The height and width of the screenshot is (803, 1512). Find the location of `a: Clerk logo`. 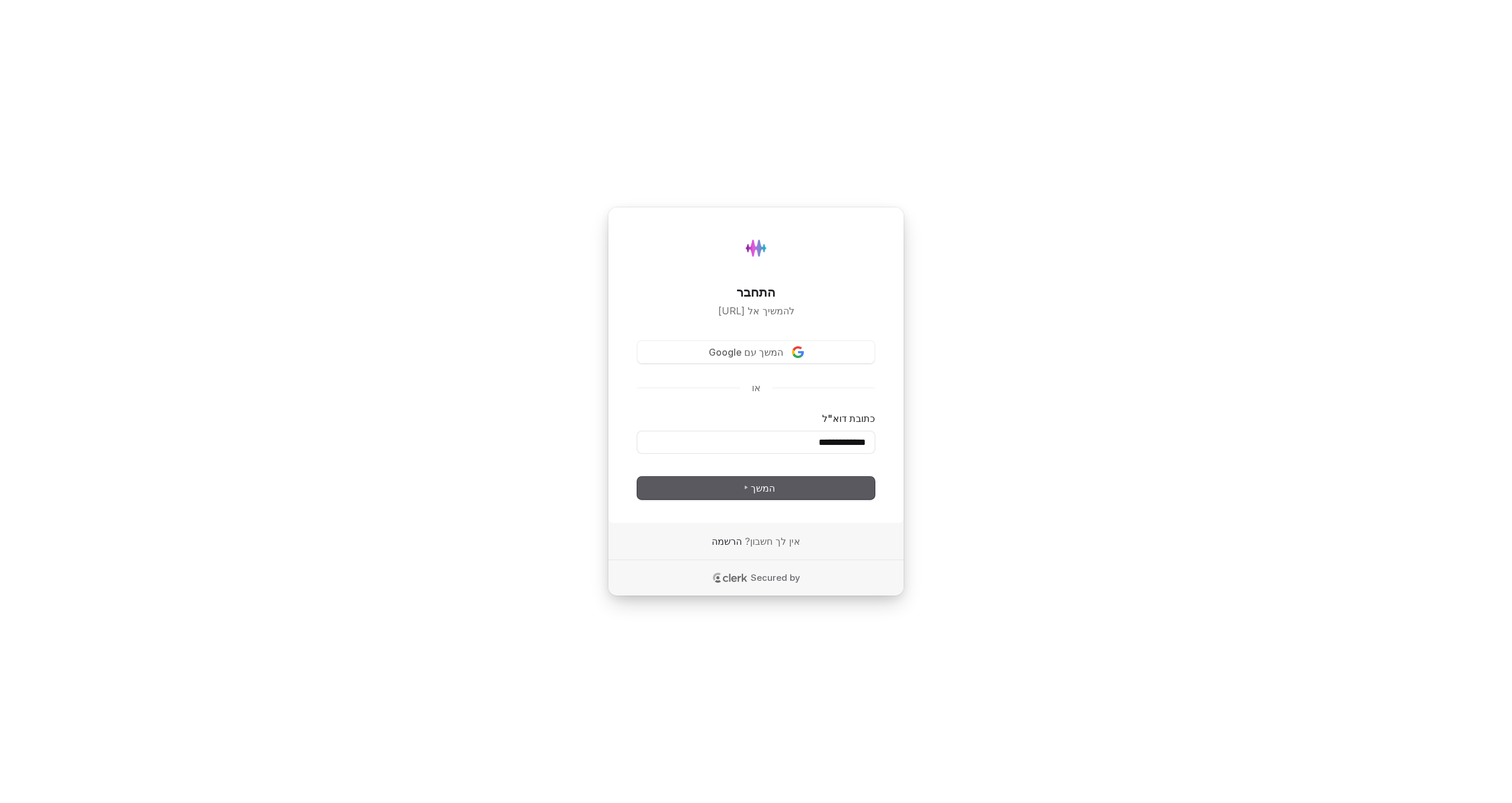

a: Clerk logo is located at coordinates (731, 578).